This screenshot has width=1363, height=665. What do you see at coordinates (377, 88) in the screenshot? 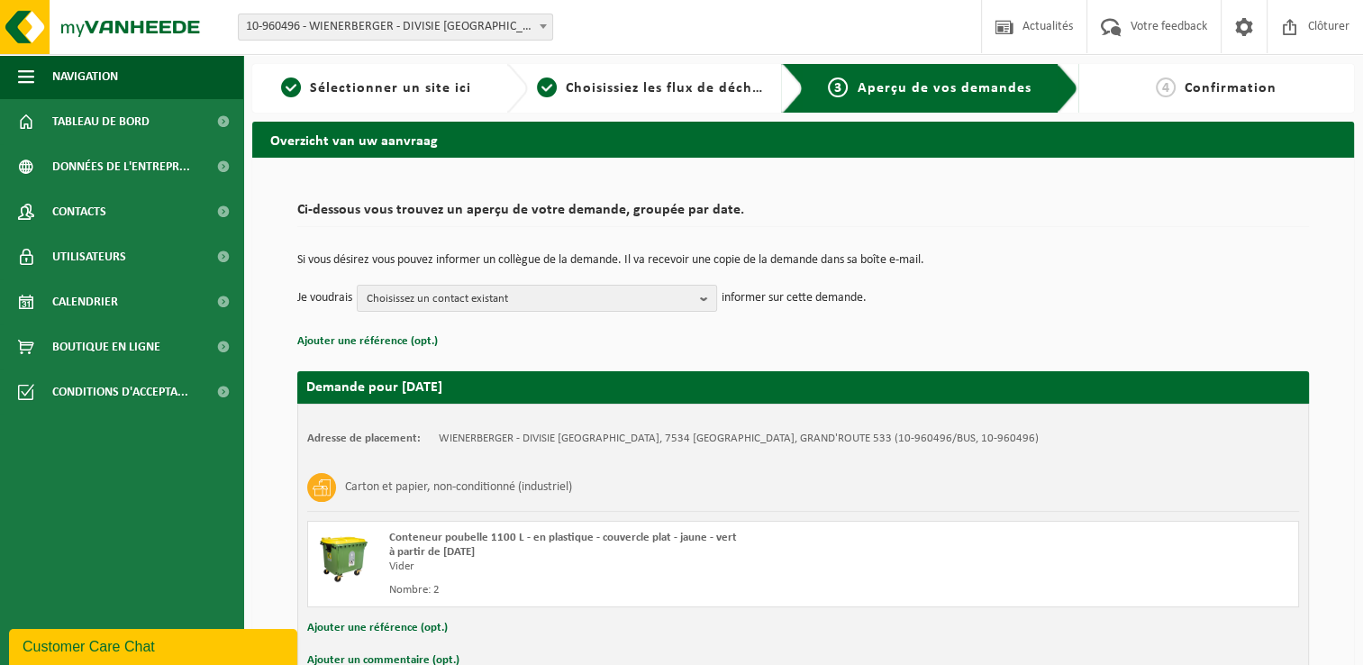
I see `a: 1Sélectionner un site ici` at bounding box center [377, 88].